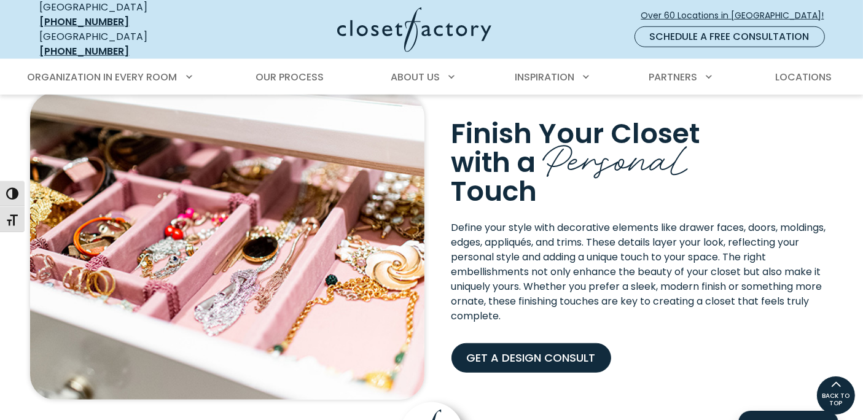  Describe the element at coordinates (414, 29) in the screenshot. I see `img: Closet Factory Logo` at that location.